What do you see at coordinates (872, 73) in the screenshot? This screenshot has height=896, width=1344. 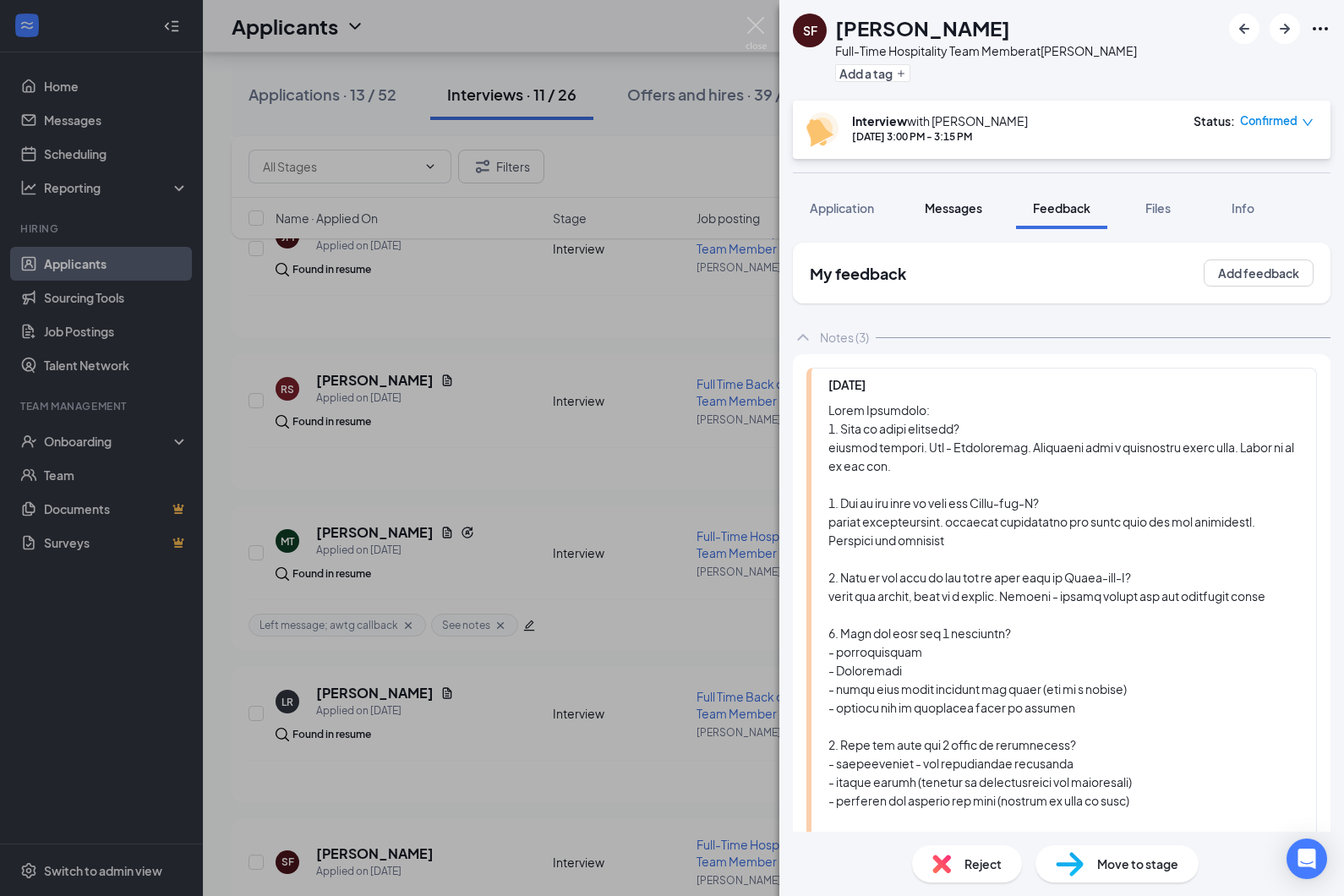 I see `button: PlusAdd a tag` at bounding box center [872, 73].